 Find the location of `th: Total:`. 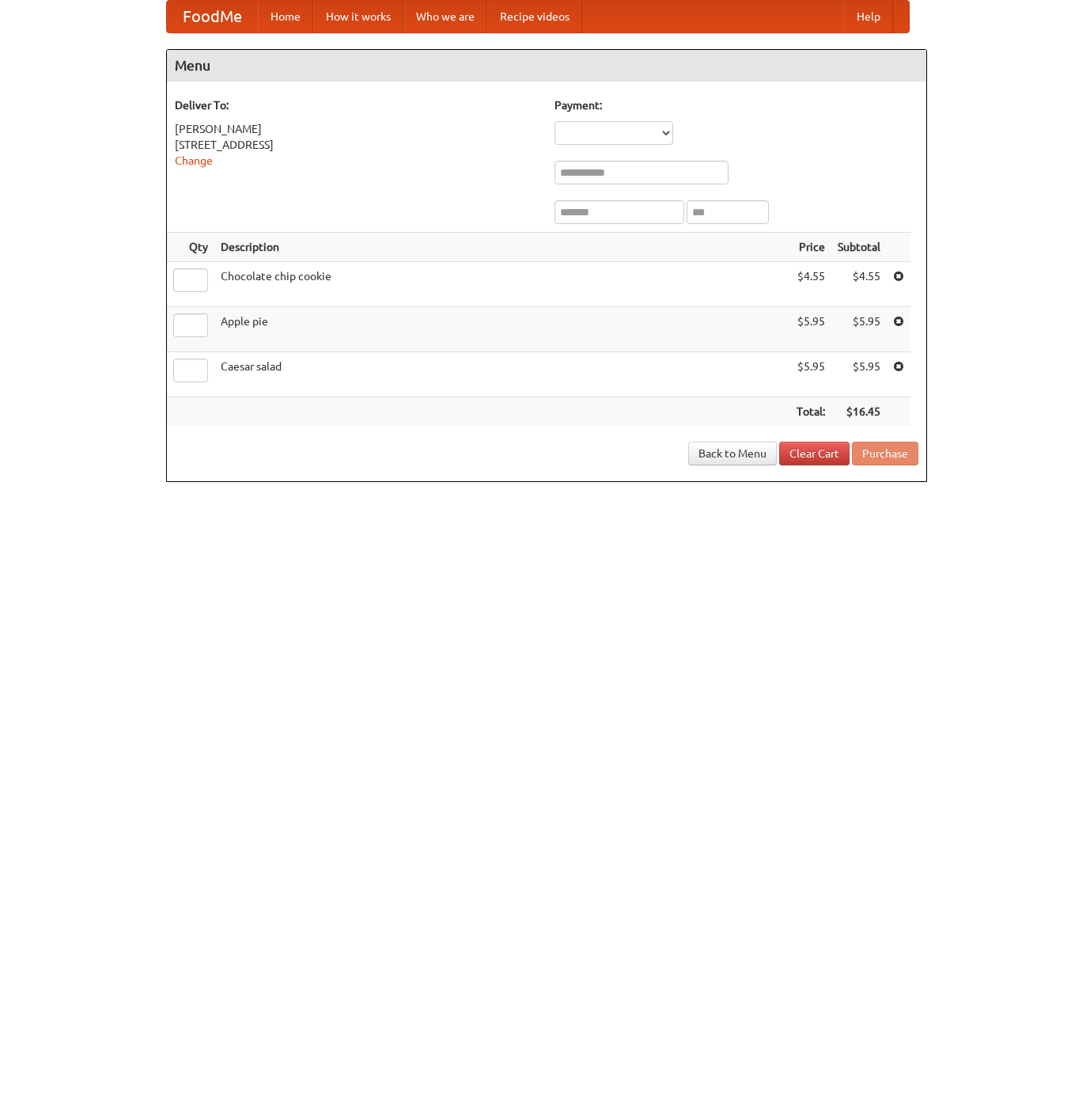

th: Total: is located at coordinates (811, 412).